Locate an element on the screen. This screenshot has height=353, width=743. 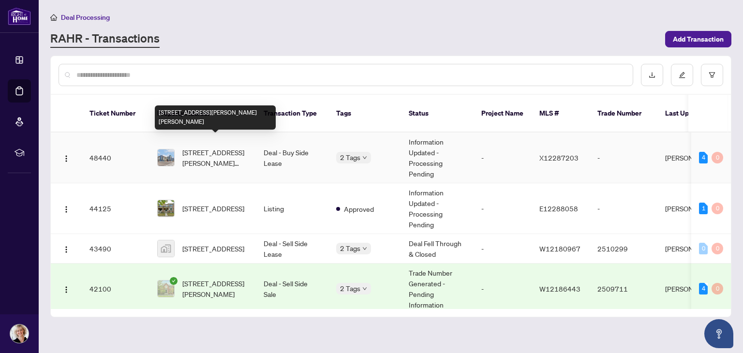
th: MLS # is located at coordinates (560, 114).